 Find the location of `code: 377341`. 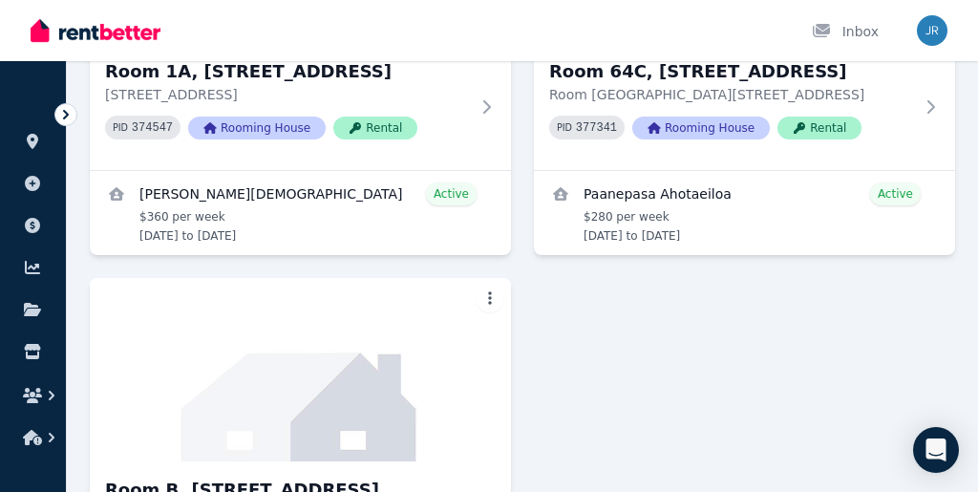

code: 377341 is located at coordinates (596, 128).